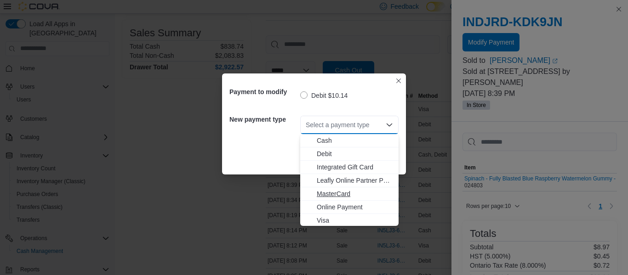 Image resolution: width=628 pixels, height=275 pixels. Describe the element at coordinates (264, 92) in the screenshot. I see `h5: Payment to modify` at that location.